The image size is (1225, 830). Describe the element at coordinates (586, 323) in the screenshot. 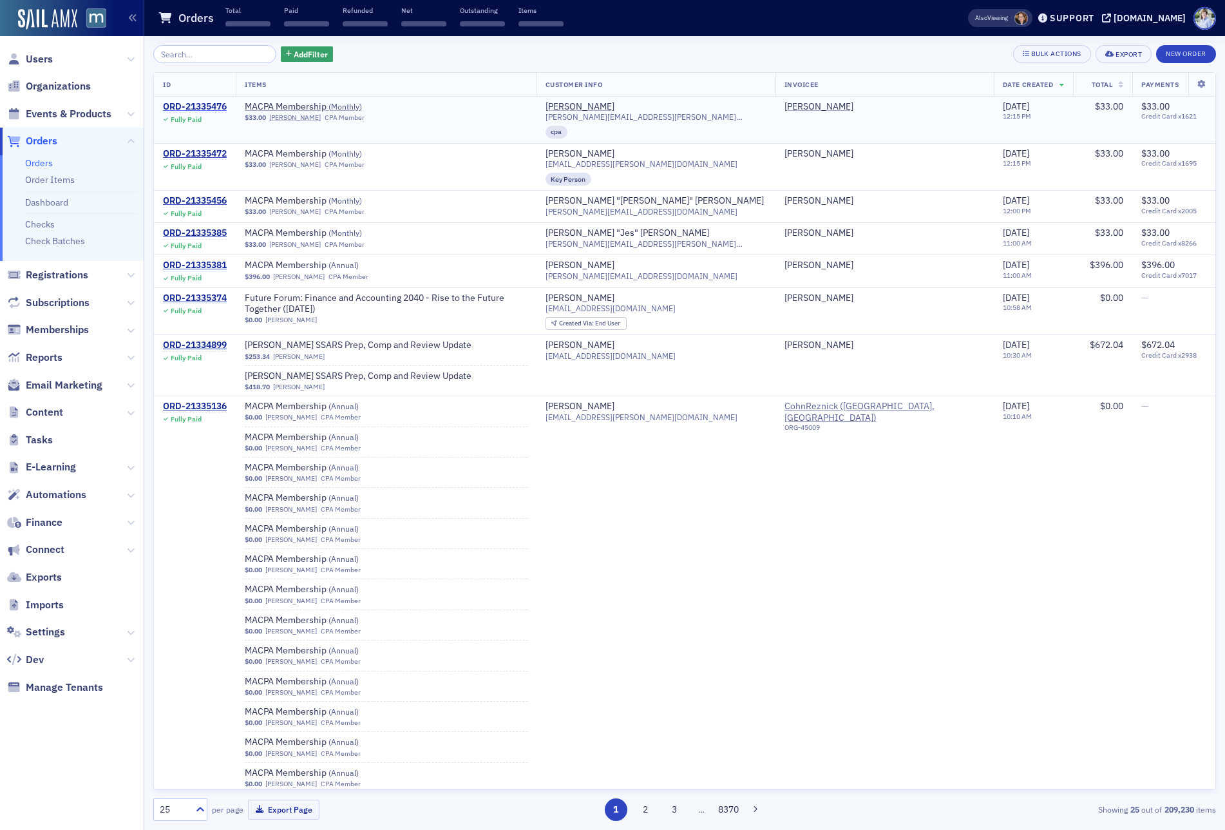

I see `div: Created Via: End User` at that location.